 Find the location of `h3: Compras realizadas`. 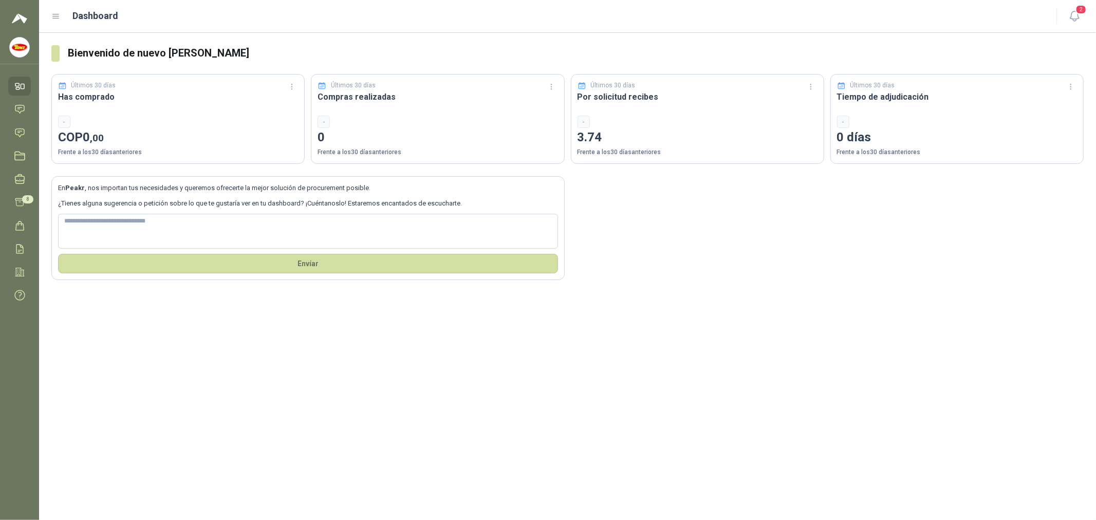

h3: Compras realizadas is located at coordinates (437, 97).